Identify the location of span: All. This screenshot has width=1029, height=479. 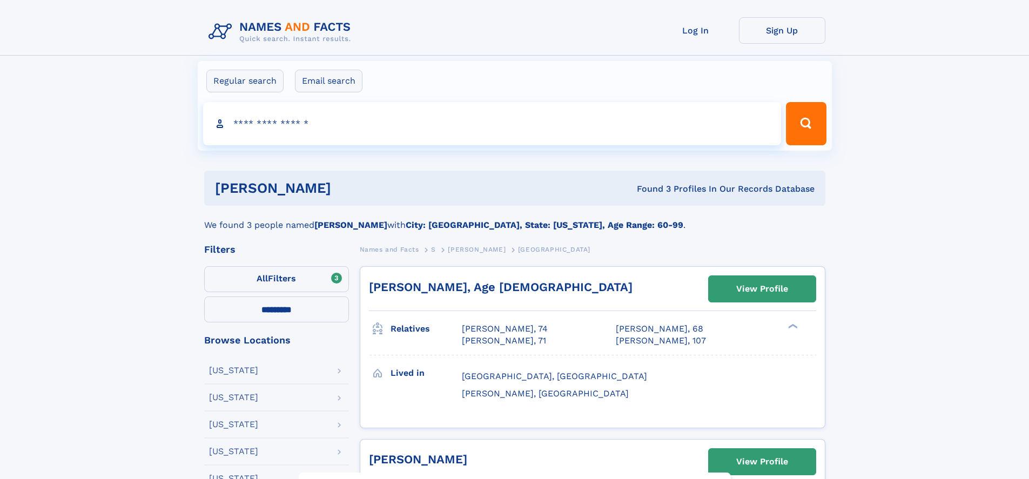
(262, 278).